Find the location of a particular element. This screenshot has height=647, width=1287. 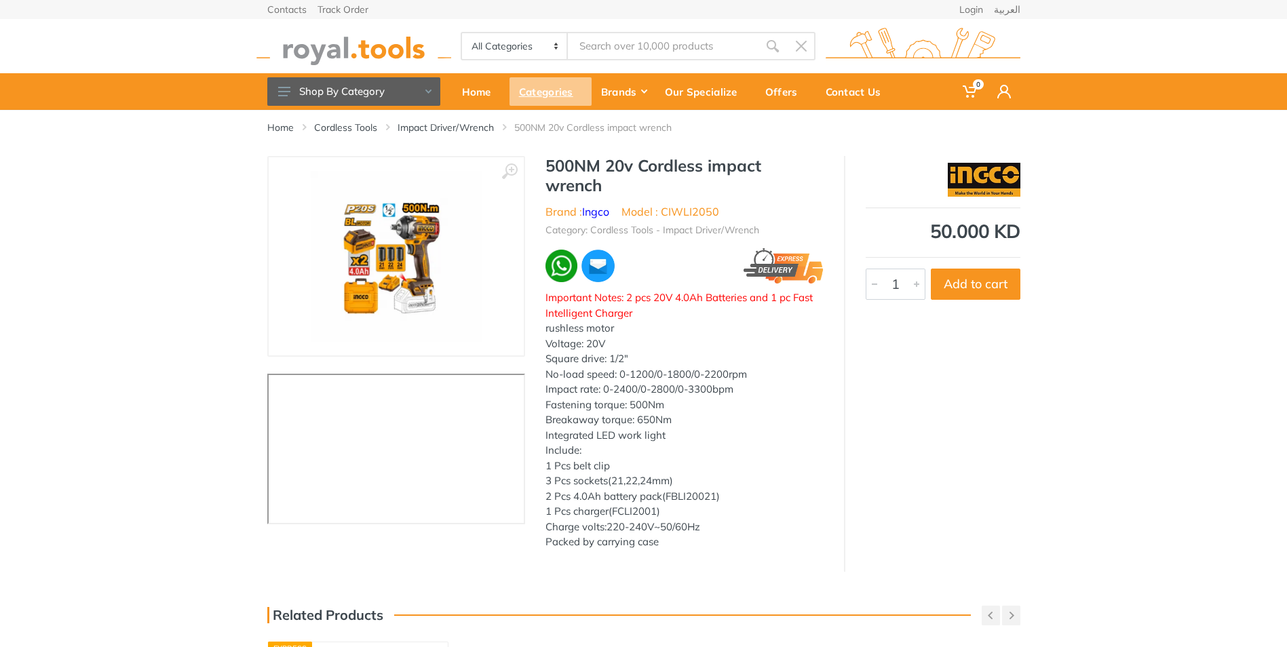

img: Royal Tools - 500NM 20v Cordless impact wrench is located at coordinates (396, 256).